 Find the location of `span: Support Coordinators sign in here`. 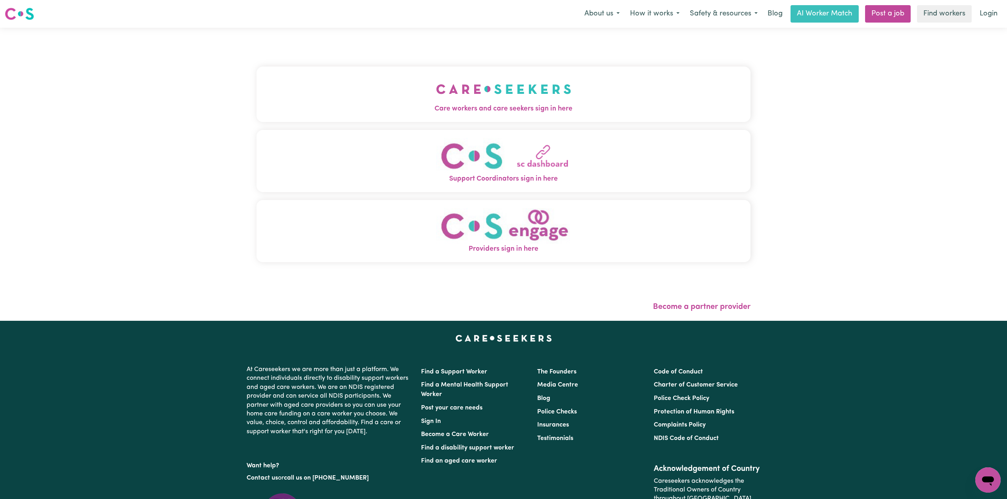

span: Support Coordinators sign in here is located at coordinates (503, 179).